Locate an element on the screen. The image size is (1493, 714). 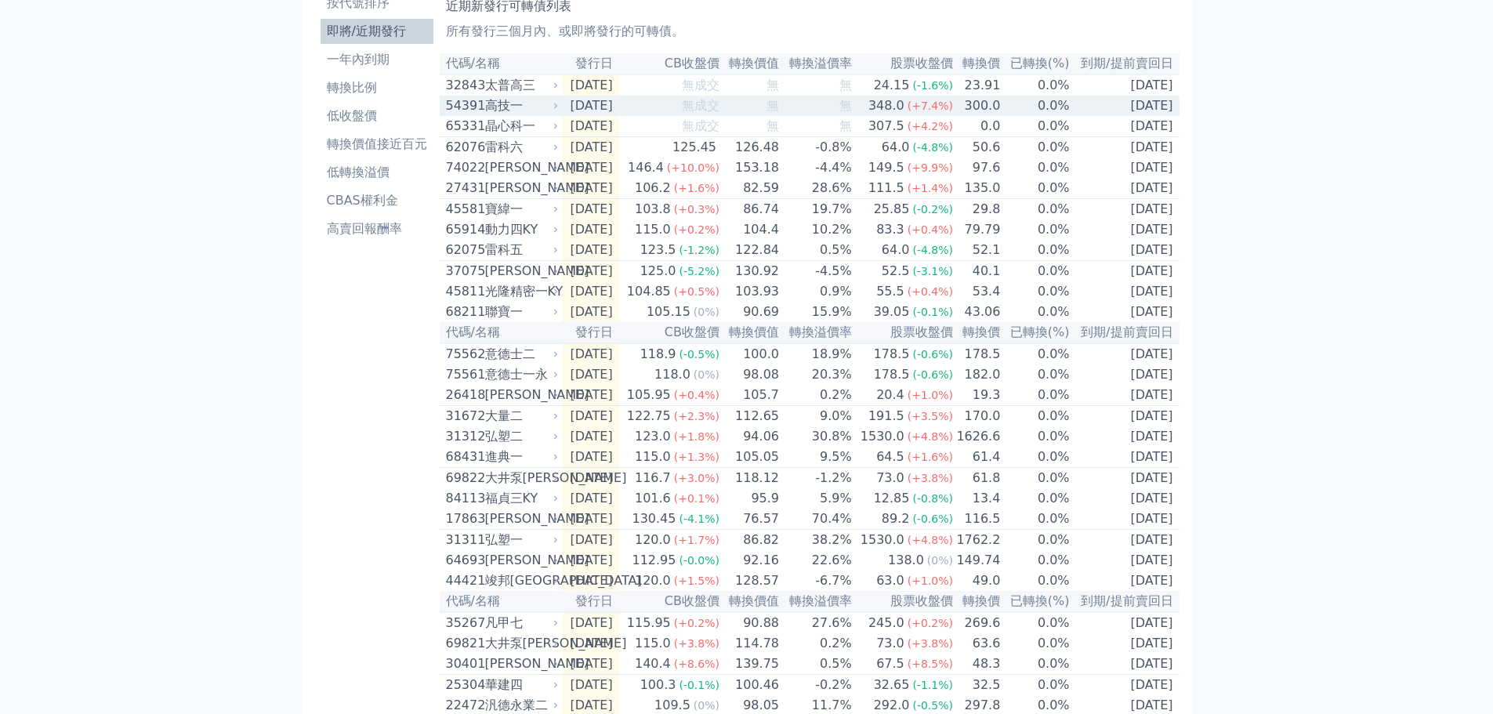
td: 170.0 is located at coordinates (978, 416).